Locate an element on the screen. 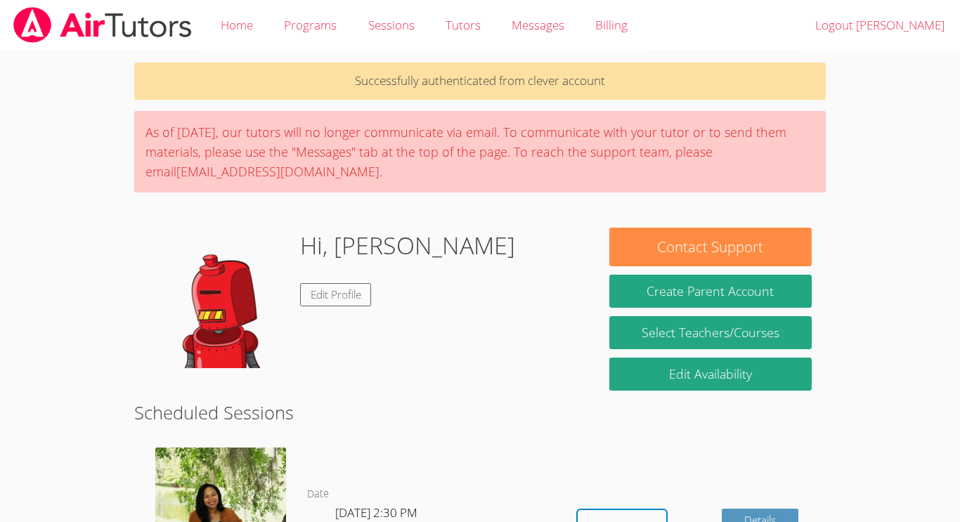 The image size is (960, 522). img: default.png is located at coordinates (219, 298).